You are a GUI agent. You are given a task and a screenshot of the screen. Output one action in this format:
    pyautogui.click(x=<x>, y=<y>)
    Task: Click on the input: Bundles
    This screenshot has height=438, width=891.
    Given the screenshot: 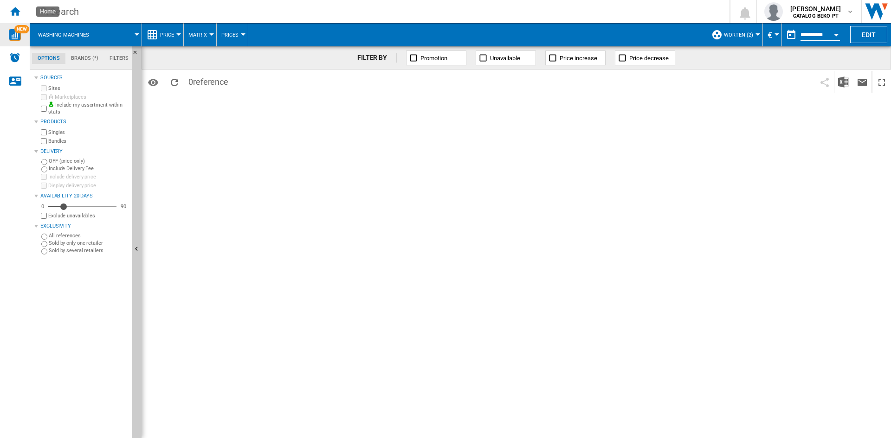 What is the action you would take?
    pyautogui.click(x=44, y=141)
    